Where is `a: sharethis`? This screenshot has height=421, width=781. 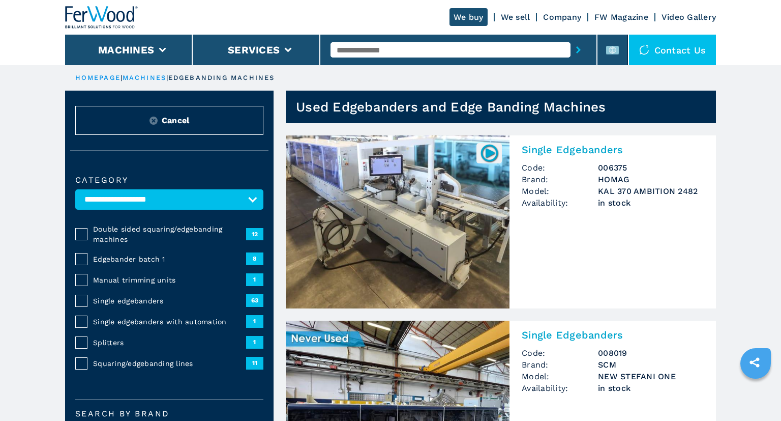 a: sharethis is located at coordinates (755, 362).